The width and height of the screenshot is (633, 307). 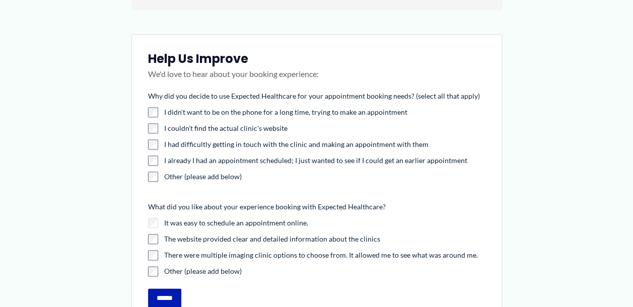 I want to click on label: I already I had an appointment scheduled; I just wanted to see if I could get an earlier appointment, so click(x=325, y=161).